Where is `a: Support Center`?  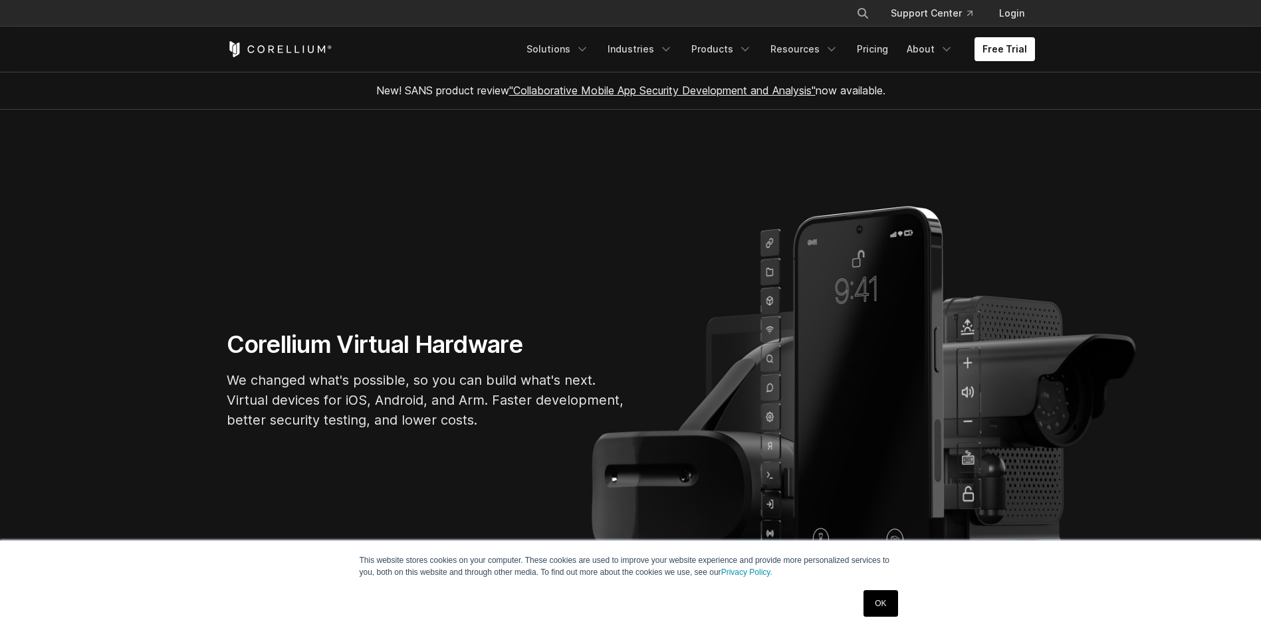 a: Support Center is located at coordinates (932, 13).